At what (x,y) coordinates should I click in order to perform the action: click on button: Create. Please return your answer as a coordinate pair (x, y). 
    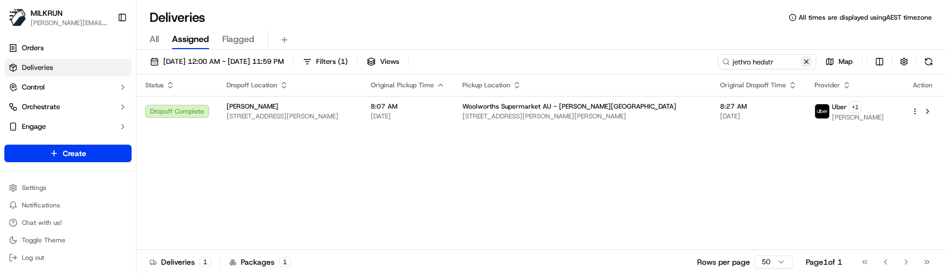
    Looking at the image, I should click on (68, 153).